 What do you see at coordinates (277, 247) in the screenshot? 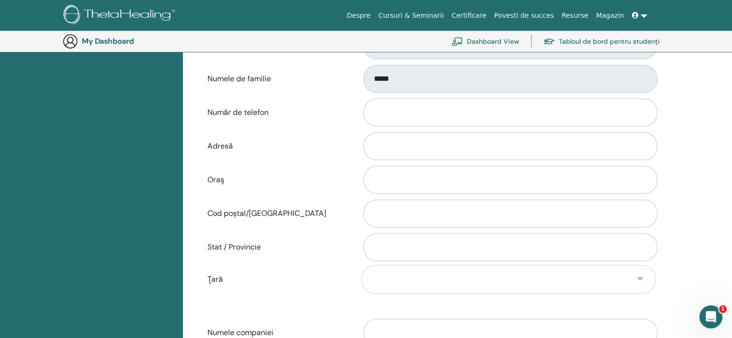
I see `label: Stat / Provincie` at bounding box center [277, 247].